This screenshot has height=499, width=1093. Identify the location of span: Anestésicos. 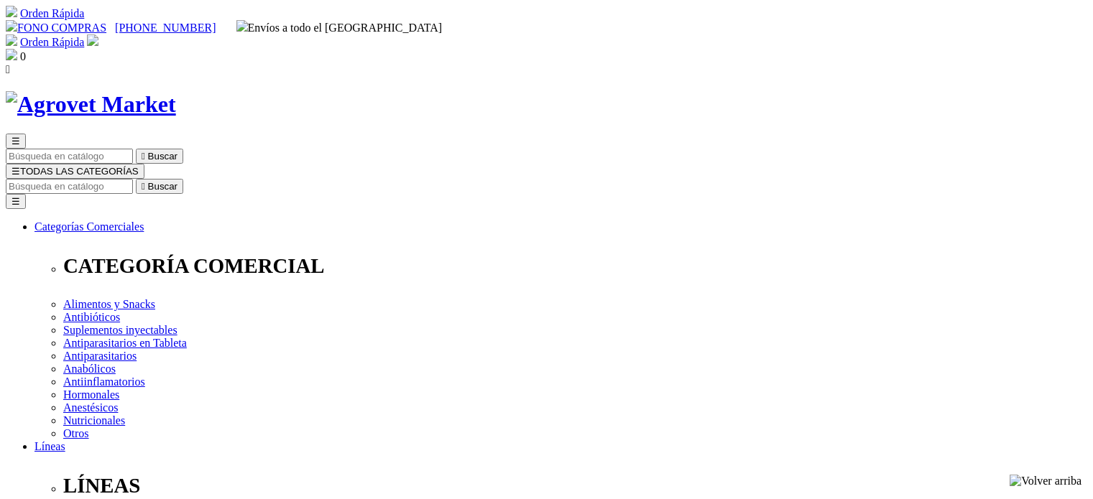
(91, 407).